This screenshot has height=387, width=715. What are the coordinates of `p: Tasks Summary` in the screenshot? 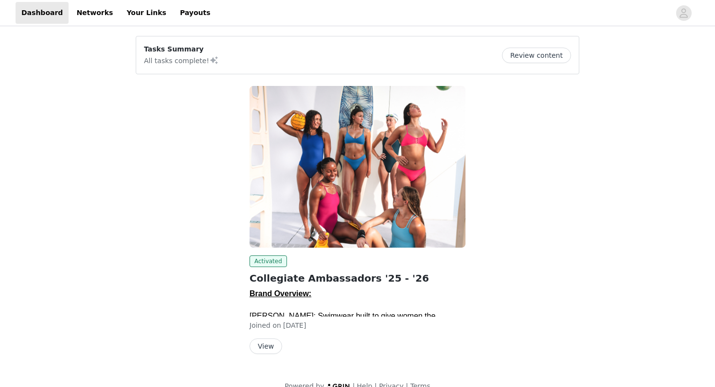 It's located at (181, 49).